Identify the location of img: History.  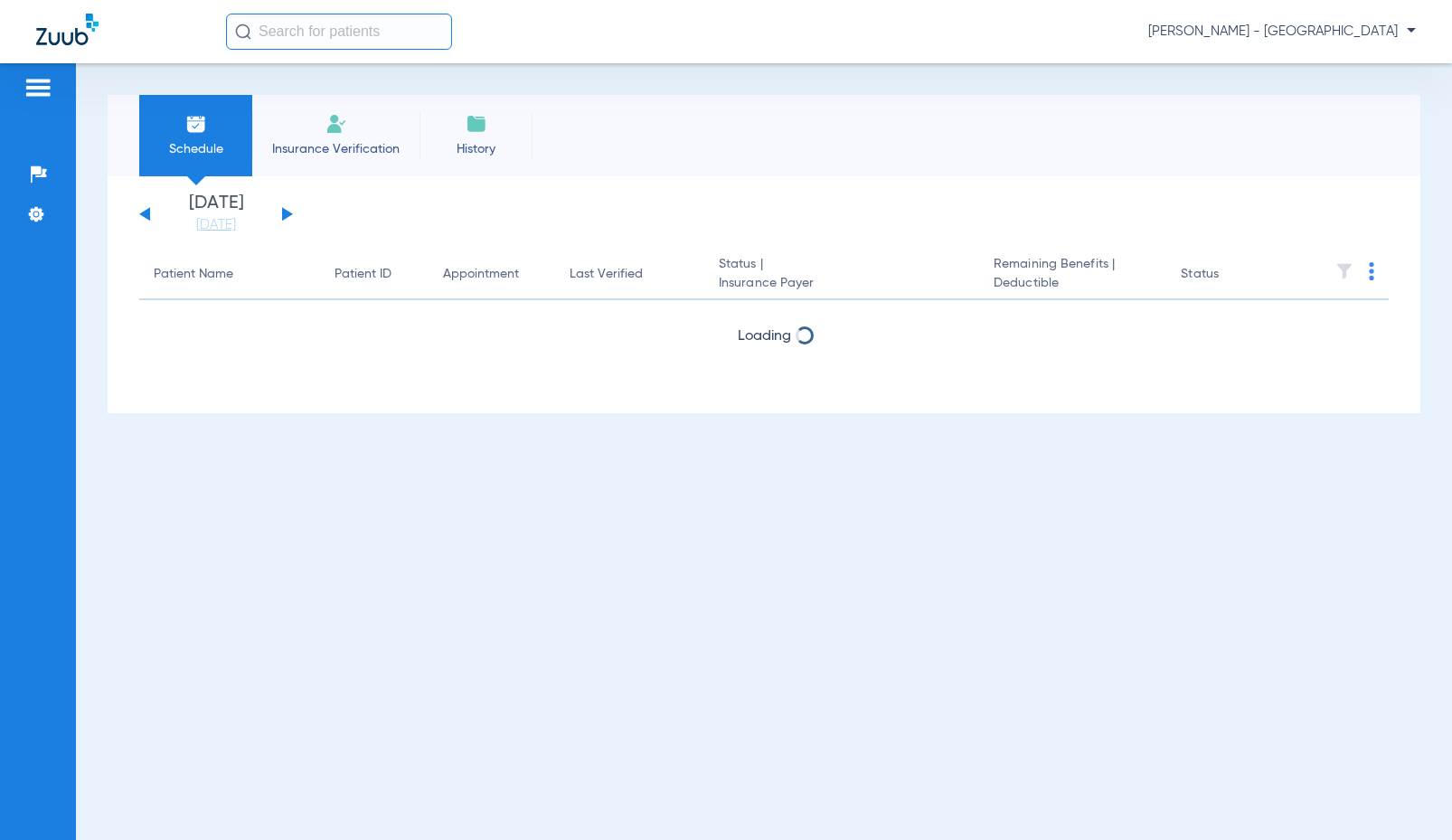
(476, 124).